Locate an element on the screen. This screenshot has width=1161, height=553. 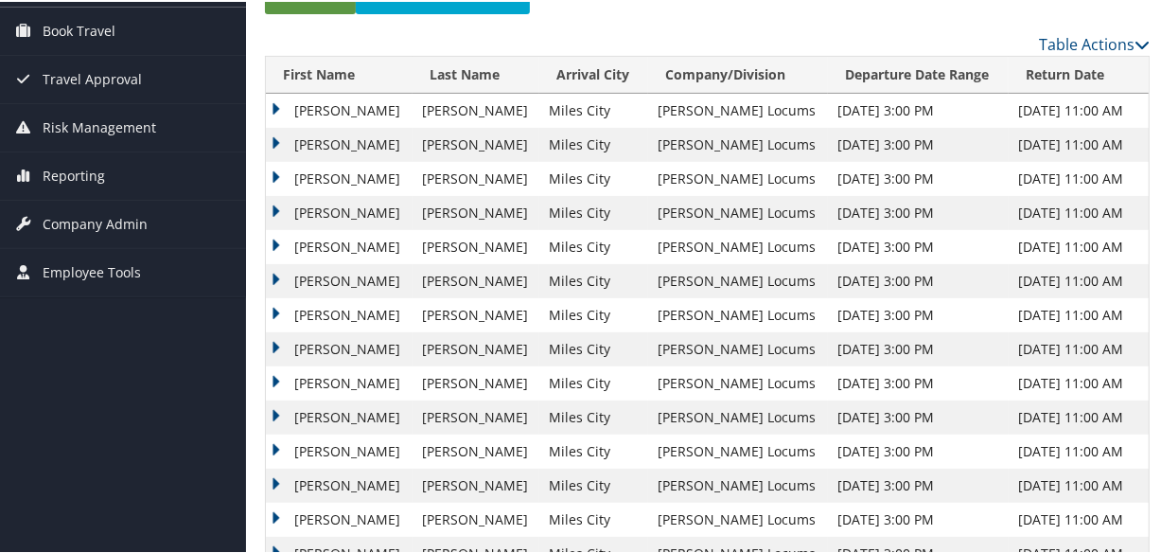
th: Return Date: activate to sort column ascending is located at coordinates (1079, 73).